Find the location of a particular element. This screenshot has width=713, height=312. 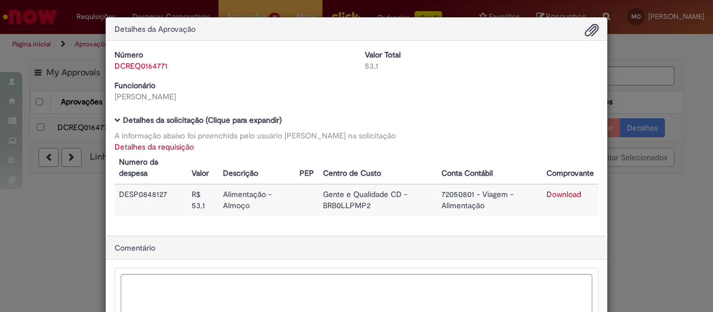

b: Detalhes da solicitação (Clique para expandir) is located at coordinates (202, 120).